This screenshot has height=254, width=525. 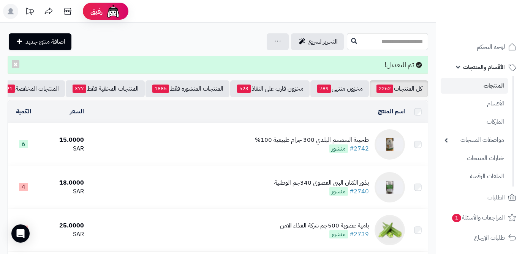 I want to click on a: الملفات الرقمية, so click(x=474, y=177).